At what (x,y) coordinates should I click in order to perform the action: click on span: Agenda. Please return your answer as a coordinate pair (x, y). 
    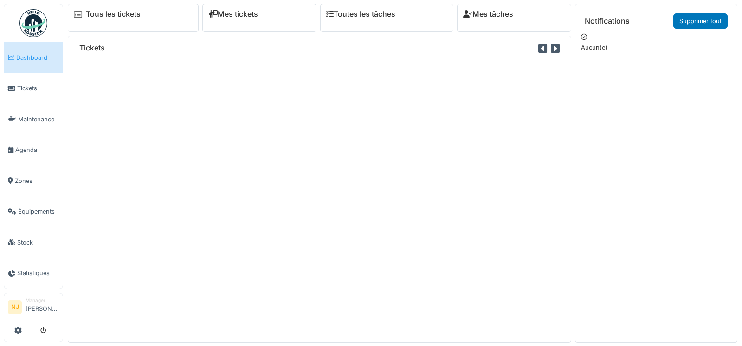
    Looking at the image, I should click on (37, 150).